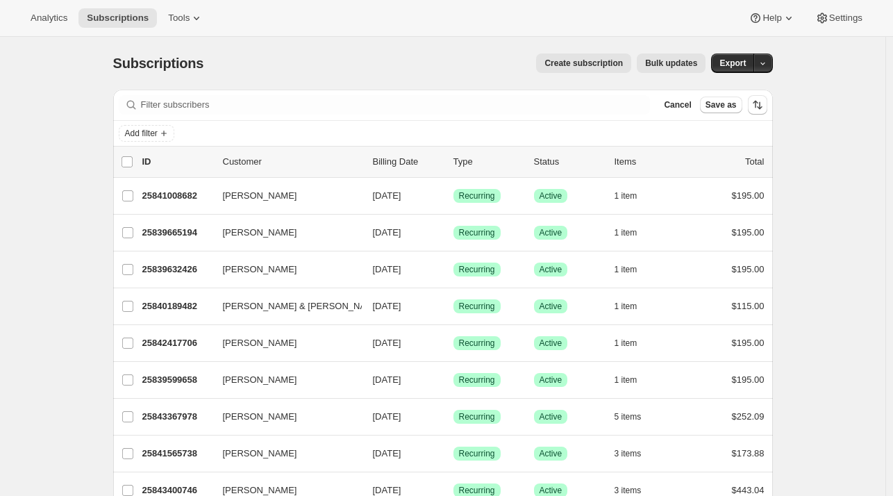 The width and height of the screenshot is (893, 496). What do you see at coordinates (454, 162) in the screenshot?
I see `div: IDCustomerBilling DateTypeStatusItemsTotal` at bounding box center [454, 162].